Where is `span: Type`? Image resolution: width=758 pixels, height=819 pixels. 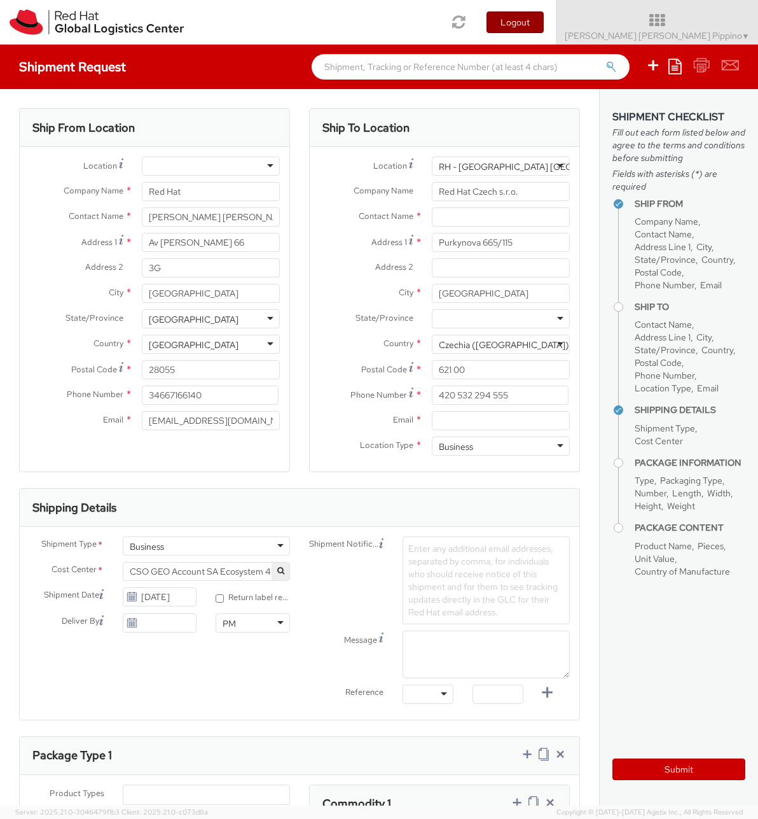
span: Type is located at coordinates (645, 480).